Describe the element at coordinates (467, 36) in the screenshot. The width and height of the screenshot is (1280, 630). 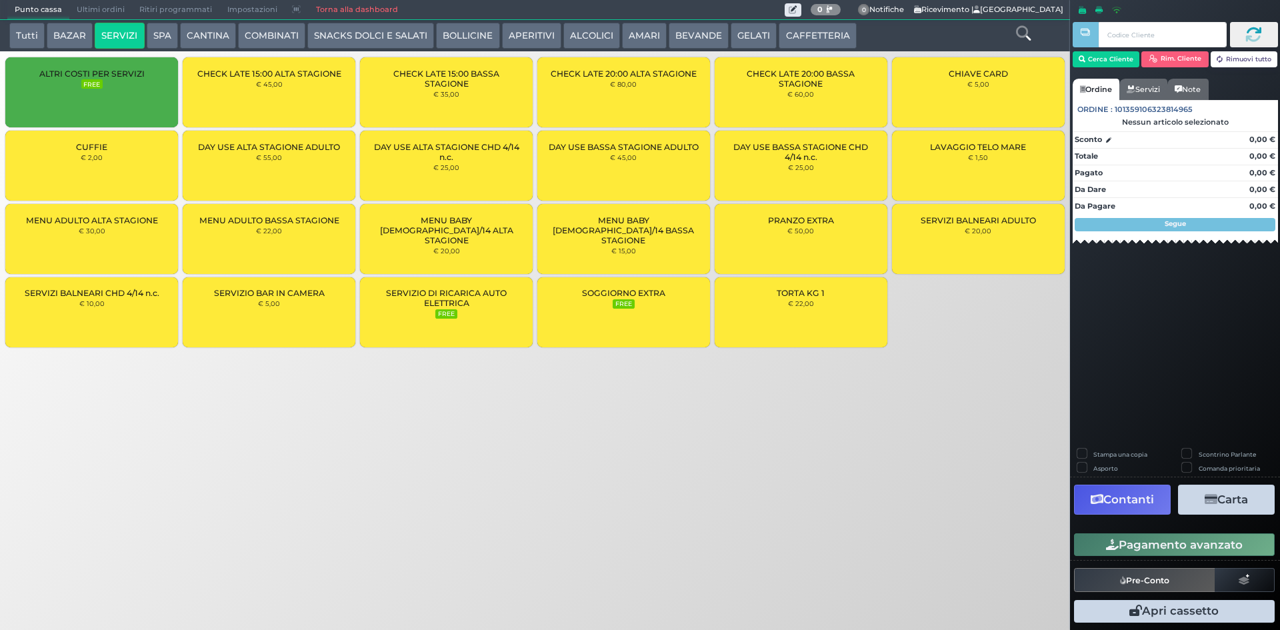
I see `button: BOLLICINE` at that location.